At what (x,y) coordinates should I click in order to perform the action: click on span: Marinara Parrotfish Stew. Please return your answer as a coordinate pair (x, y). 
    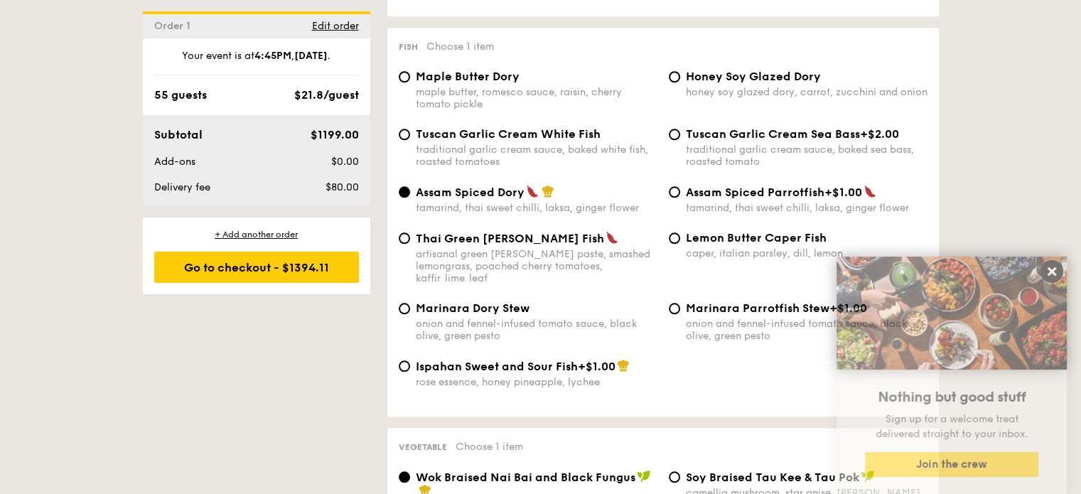
    Looking at the image, I should click on (757, 308).